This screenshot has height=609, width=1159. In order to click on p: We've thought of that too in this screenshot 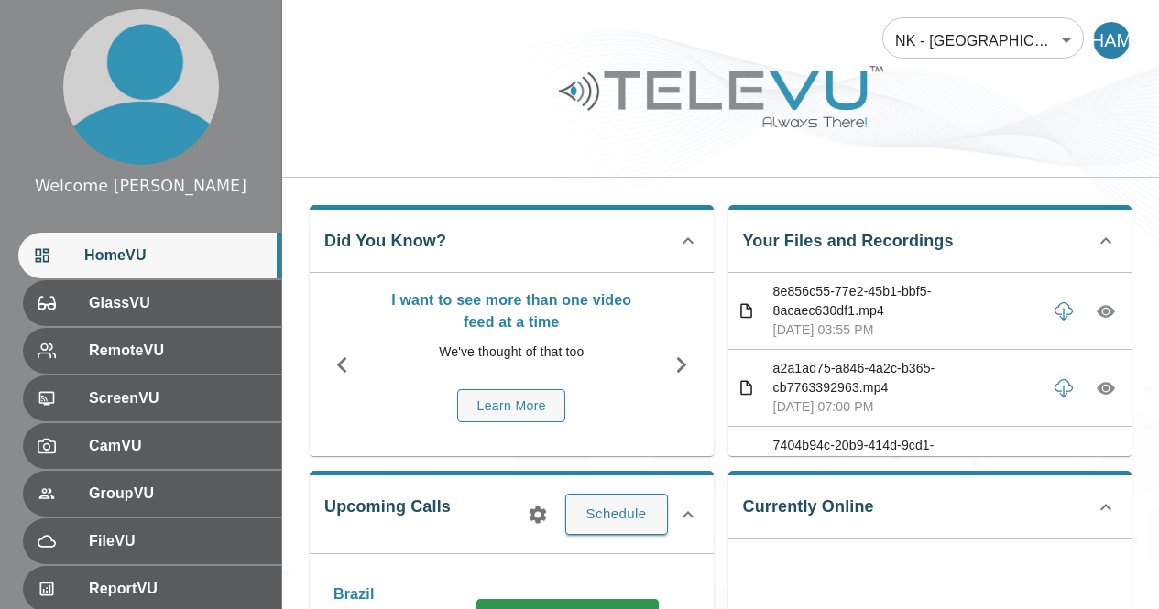, I will do `click(511, 352)`.